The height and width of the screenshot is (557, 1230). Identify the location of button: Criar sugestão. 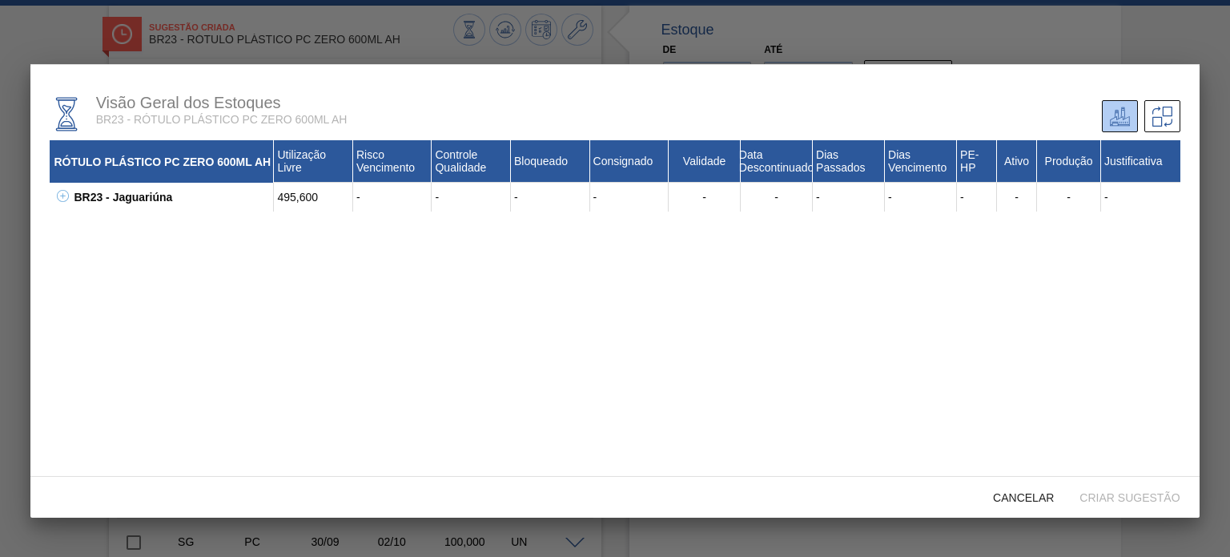
(1129, 497).